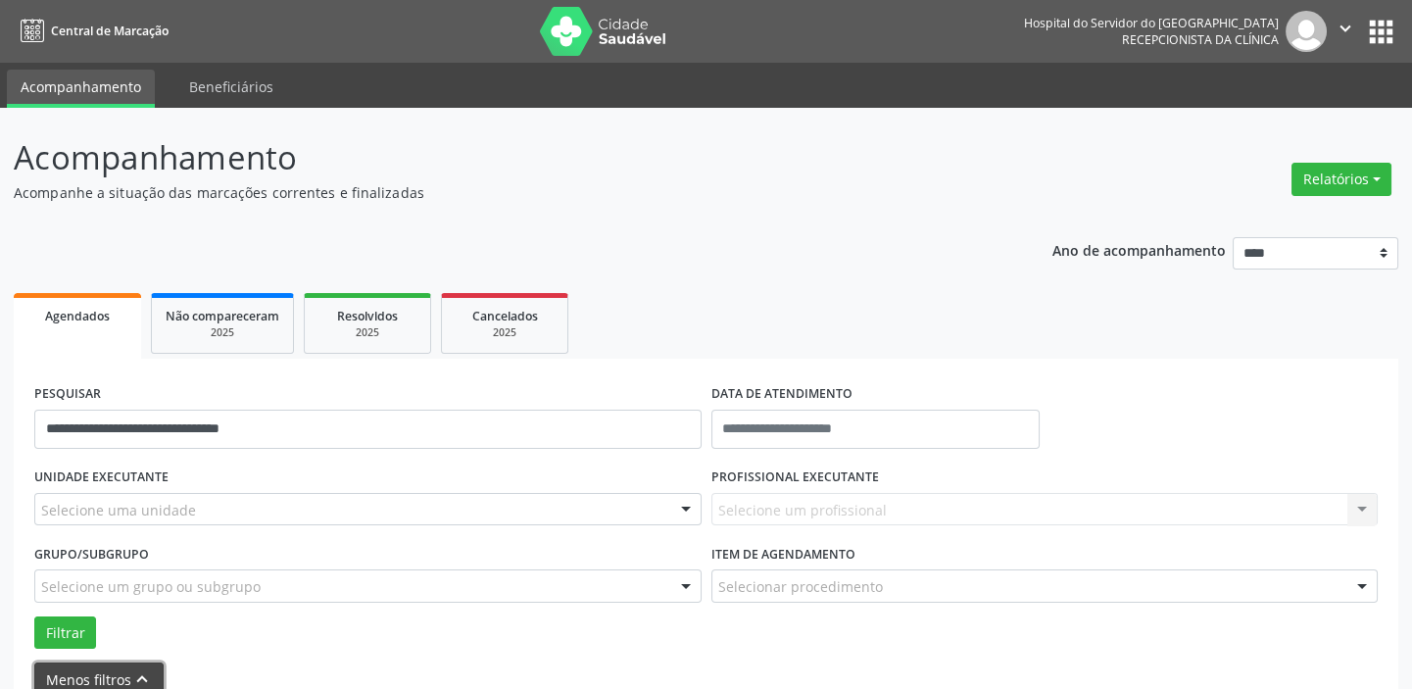 This screenshot has height=689, width=1412. What do you see at coordinates (783, 553) in the screenshot?
I see `label: Item de agendamento` at bounding box center [783, 553].